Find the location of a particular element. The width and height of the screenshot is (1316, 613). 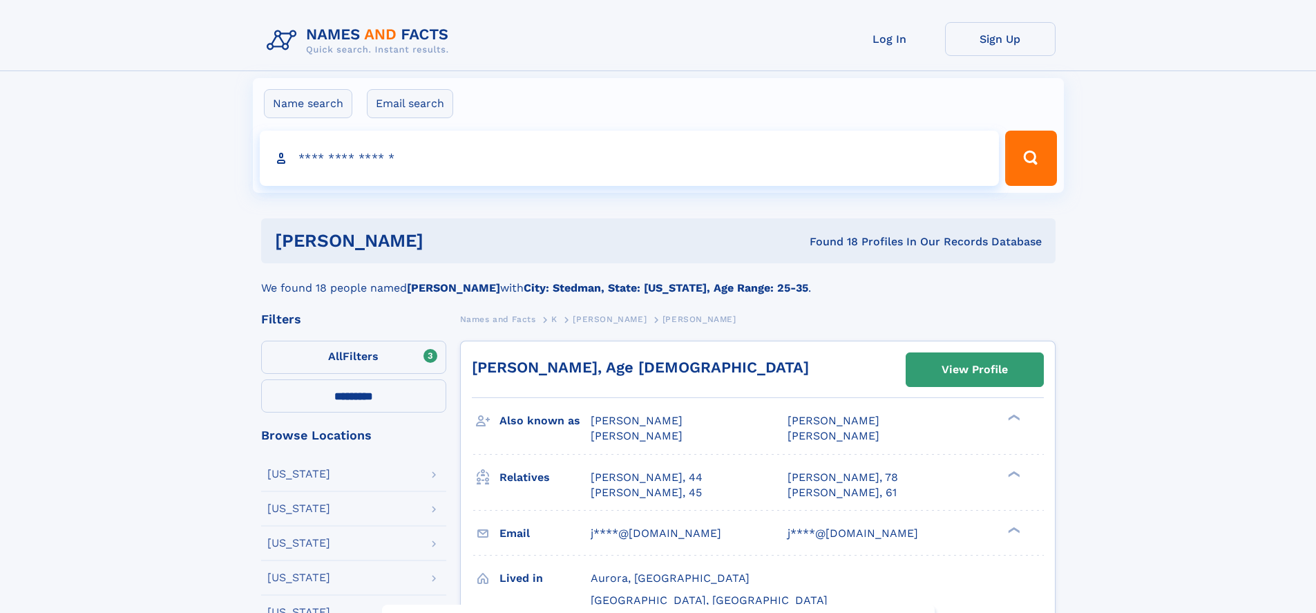

a: Sign Up is located at coordinates (1000, 39).